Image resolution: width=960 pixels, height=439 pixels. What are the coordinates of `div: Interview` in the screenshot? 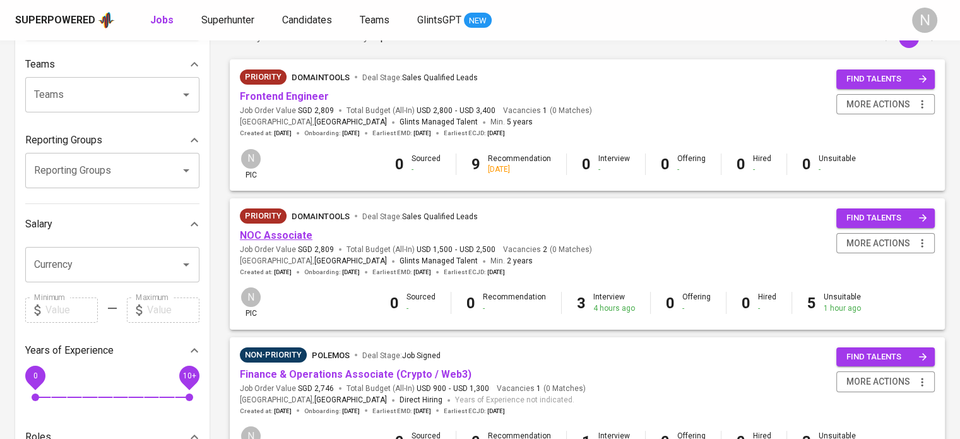 It's located at (614, 164).